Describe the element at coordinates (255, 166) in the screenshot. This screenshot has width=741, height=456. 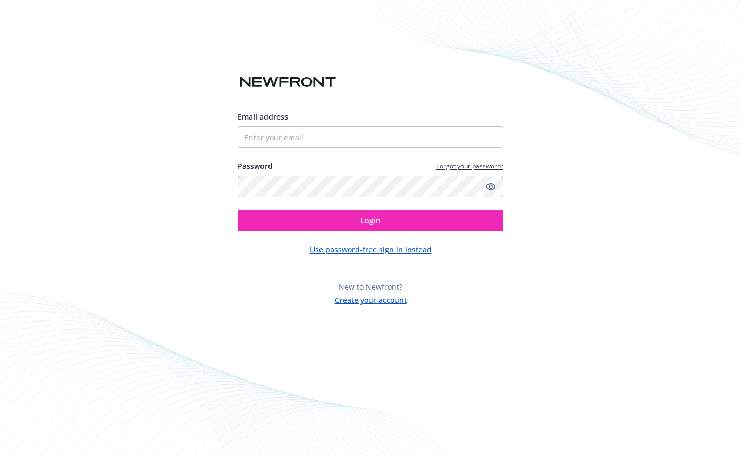
I see `label: Password` at that location.